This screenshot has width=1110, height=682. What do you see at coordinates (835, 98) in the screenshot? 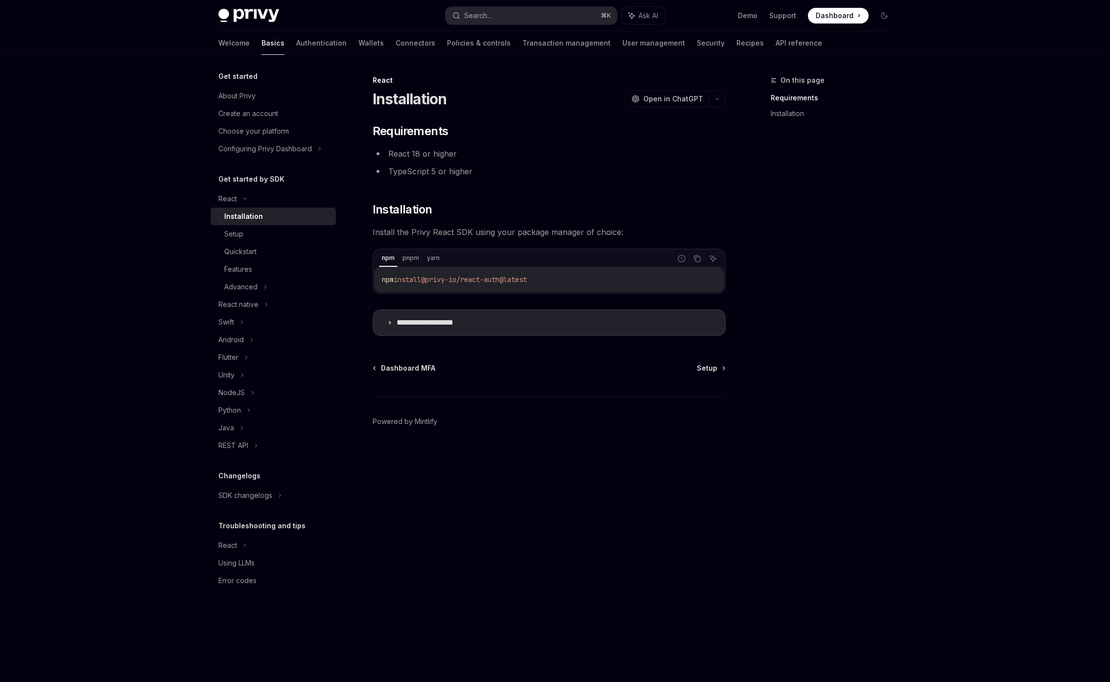
I see `a: Requirements` at bounding box center [835, 98].